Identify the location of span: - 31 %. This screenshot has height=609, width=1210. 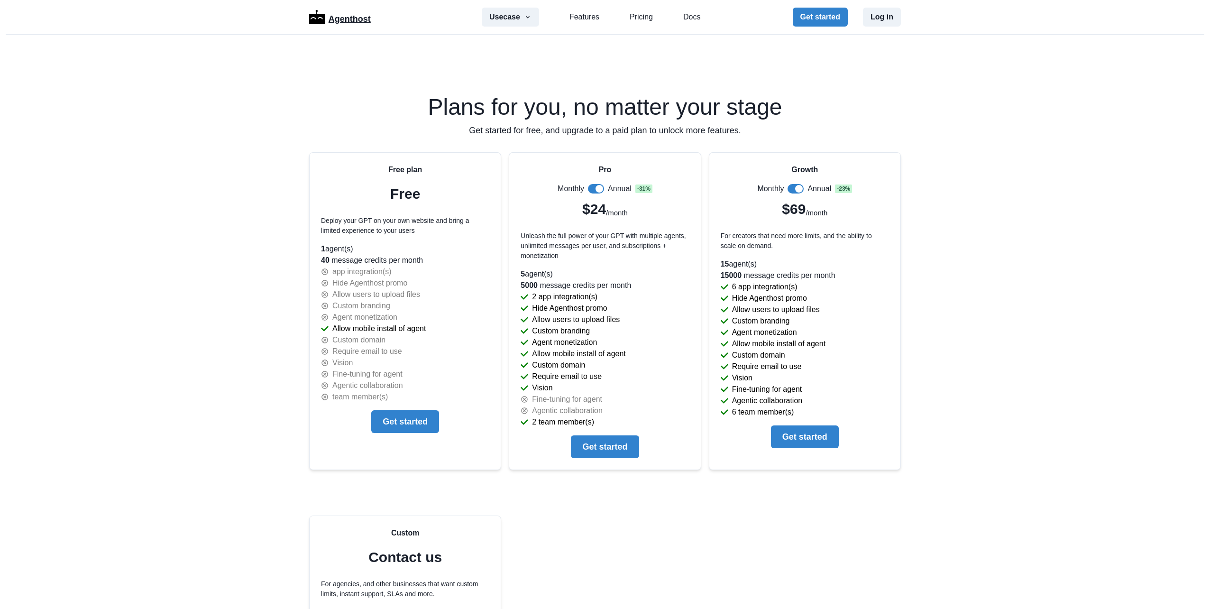
(644, 189).